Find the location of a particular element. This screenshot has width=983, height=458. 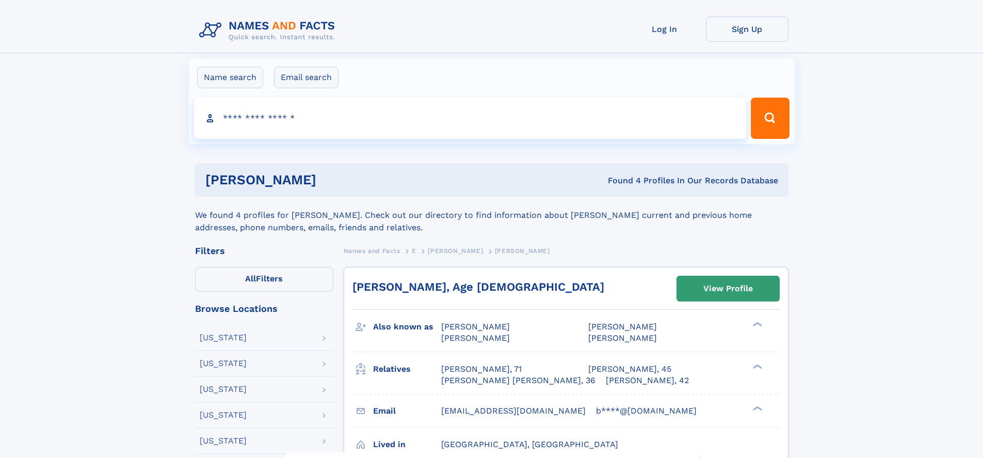

h3: Lived in is located at coordinates (407, 444).